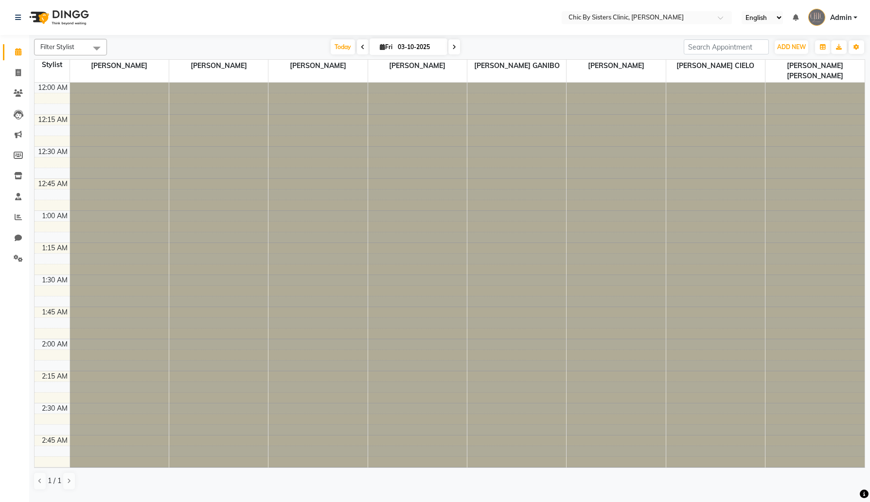  I want to click on div: 1:45 AM, so click(54, 312).